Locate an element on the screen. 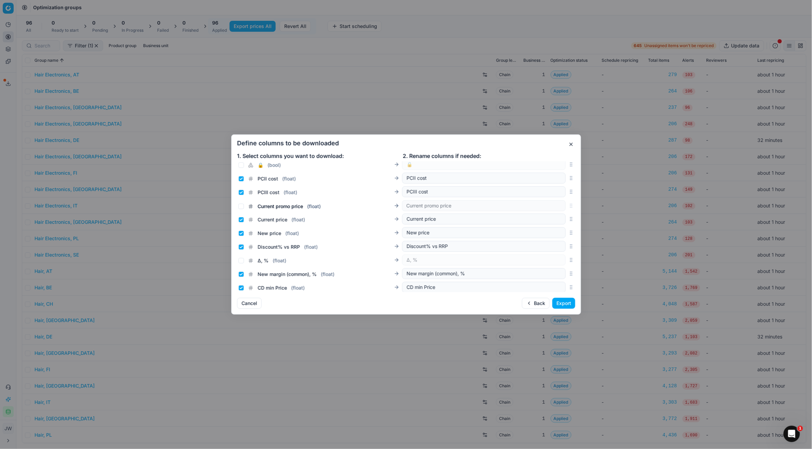 The width and height of the screenshot is (812, 449). span: 1 is located at coordinates (800, 429).